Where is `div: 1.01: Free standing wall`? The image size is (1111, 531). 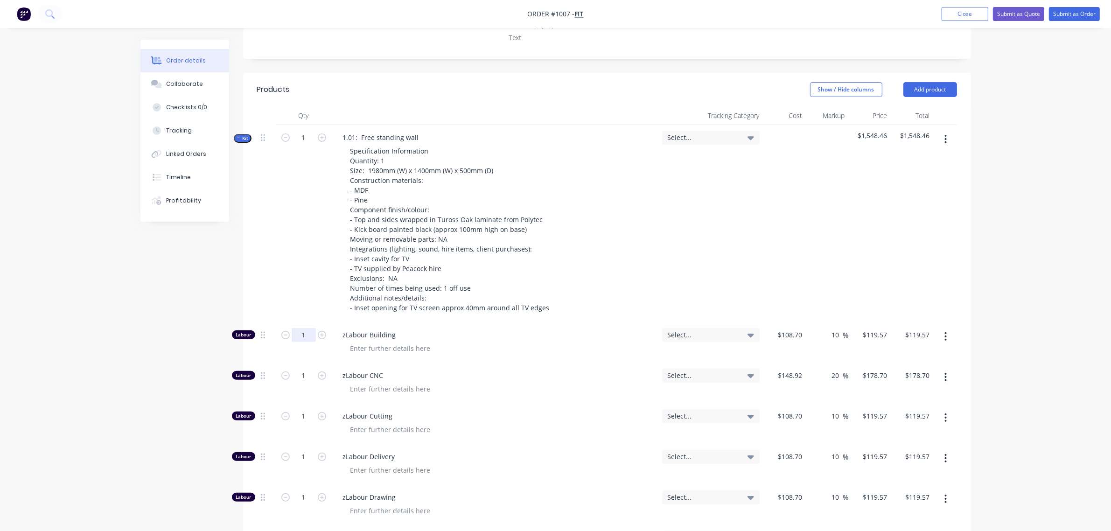 div: 1.01: Free standing wall is located at coordinates (381, 137).